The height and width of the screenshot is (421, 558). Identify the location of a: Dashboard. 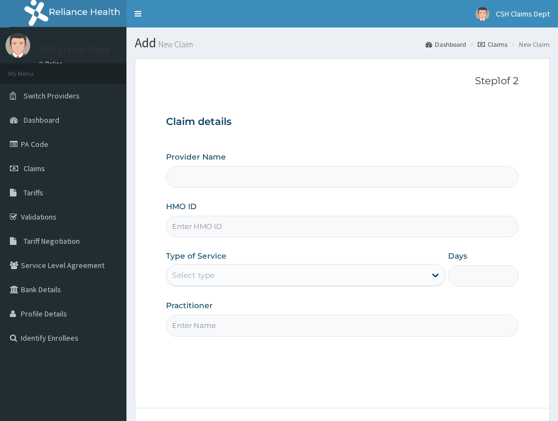
(446, 44).